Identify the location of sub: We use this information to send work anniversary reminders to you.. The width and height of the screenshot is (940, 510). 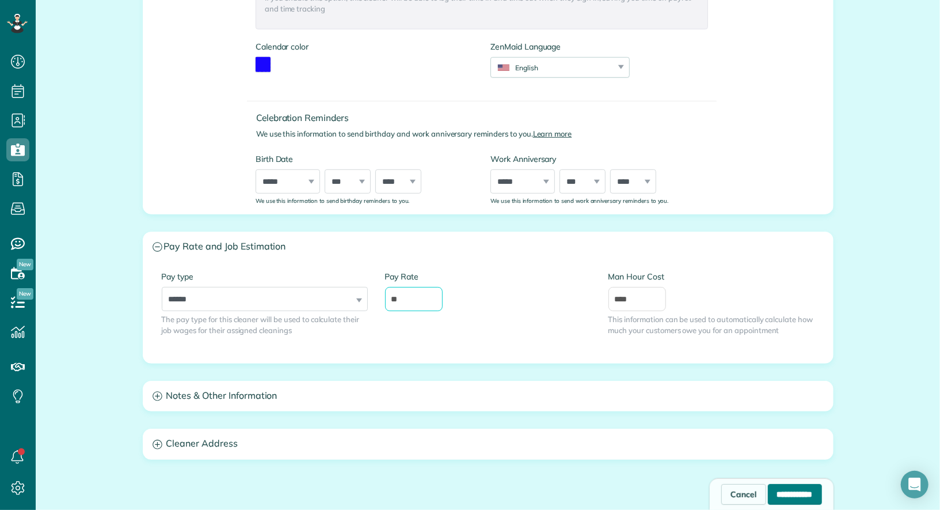
(579, 200).